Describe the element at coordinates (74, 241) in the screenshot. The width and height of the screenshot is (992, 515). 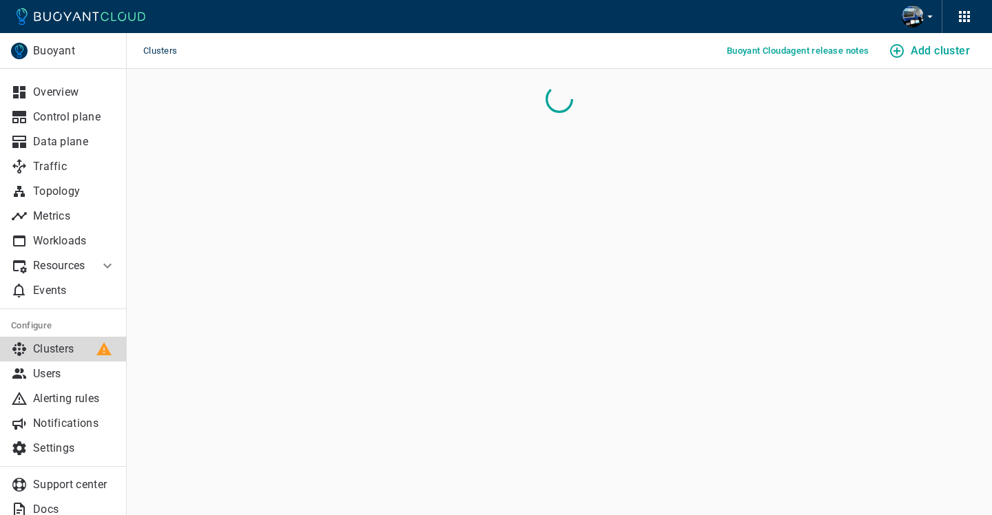
I see `p: Workloads` at that location.